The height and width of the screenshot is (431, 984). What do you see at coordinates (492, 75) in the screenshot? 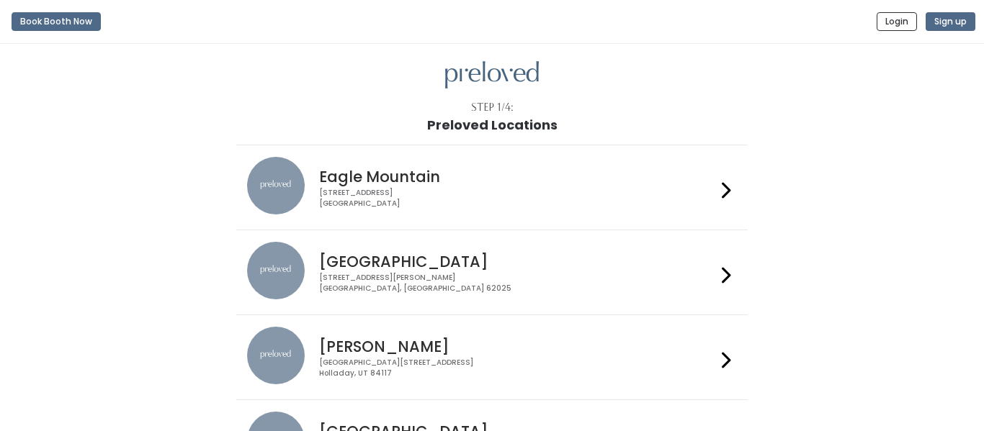
I see `img: preloved logo` at bounding box center [492, 75].